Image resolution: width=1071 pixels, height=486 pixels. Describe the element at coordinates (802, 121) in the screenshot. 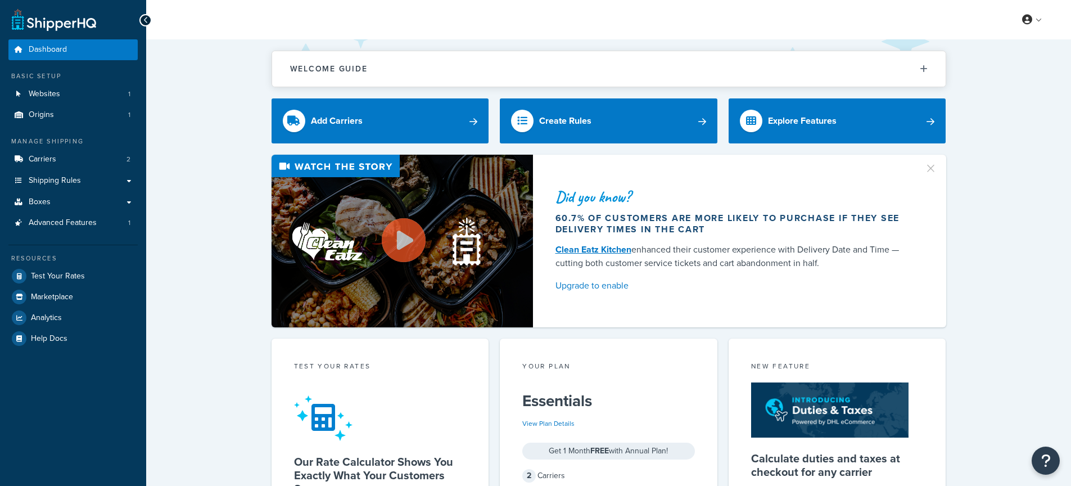

I see `div: Explore Features` at that location.